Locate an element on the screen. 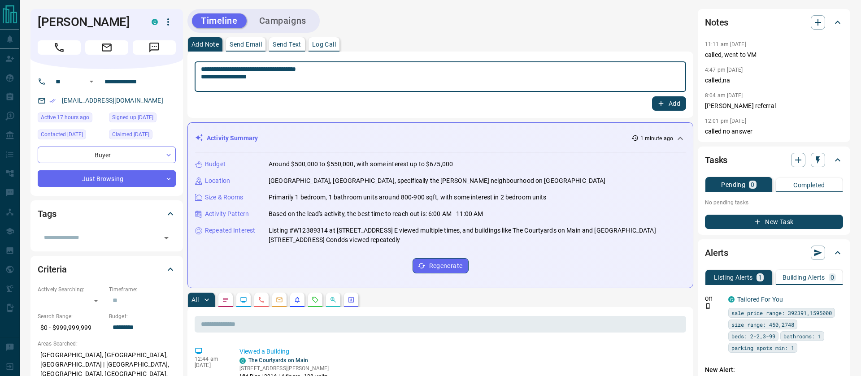 Image resolution: width=861 pixels, height=376 pixels. a: Tailored For You is located at coordinates (760, 299).